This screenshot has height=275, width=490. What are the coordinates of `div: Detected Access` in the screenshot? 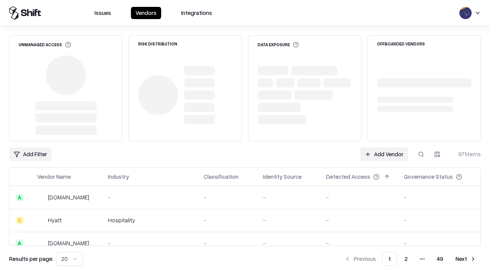 It's located at (348, 177).